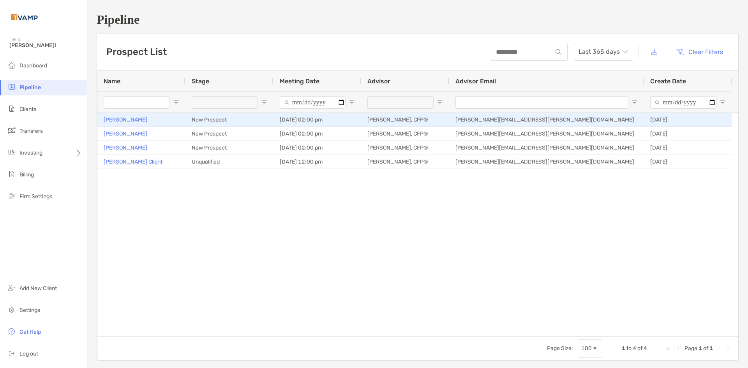 This screenshot has height=368, width=748. Describe the element at coordinates (29, 354) in the screenshot. I see `span: Log out` at that location.